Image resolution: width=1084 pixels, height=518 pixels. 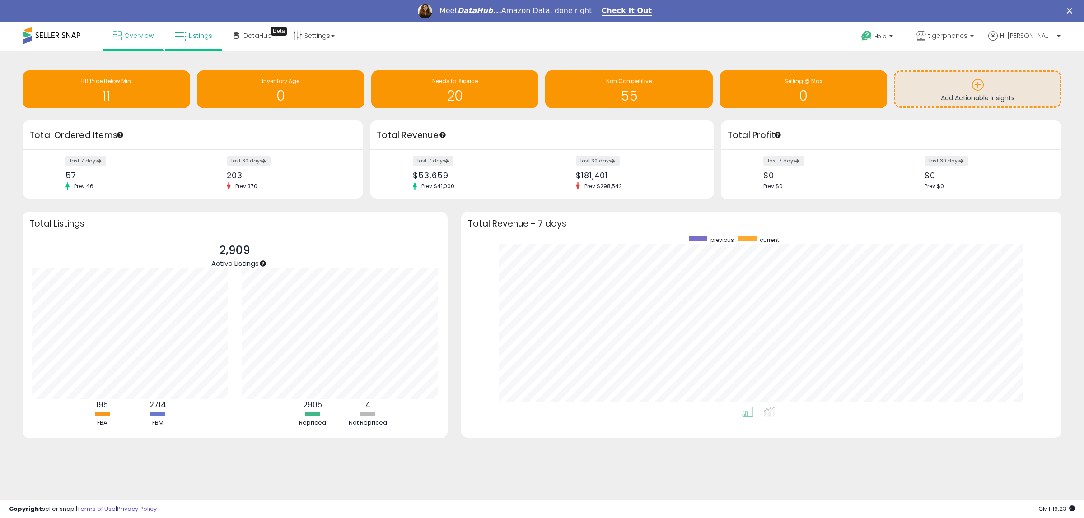 What do you see at coordinates (368, 405) in the screenshot?
I see `b: 4` at bounding box center [368, 405].